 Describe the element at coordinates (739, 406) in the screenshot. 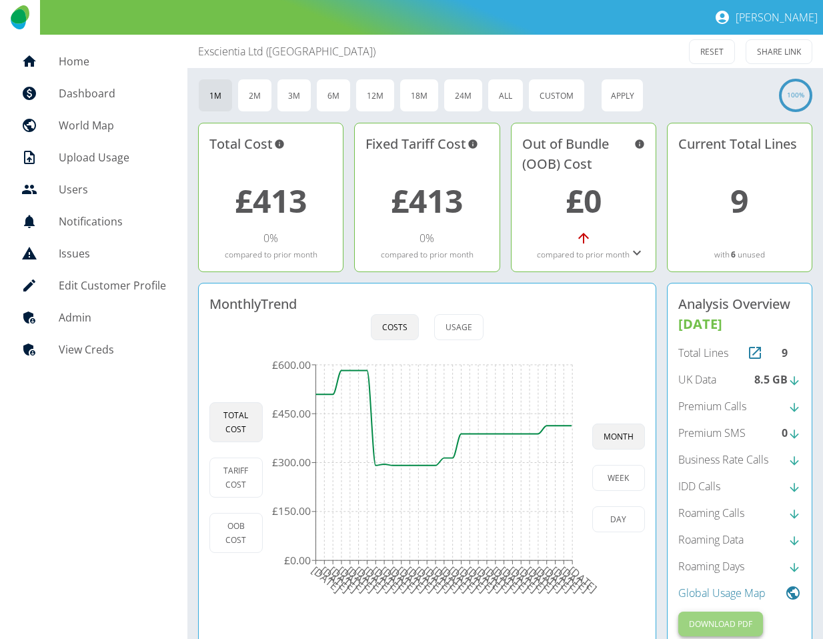

I see `a: Premium Calls` at that location.